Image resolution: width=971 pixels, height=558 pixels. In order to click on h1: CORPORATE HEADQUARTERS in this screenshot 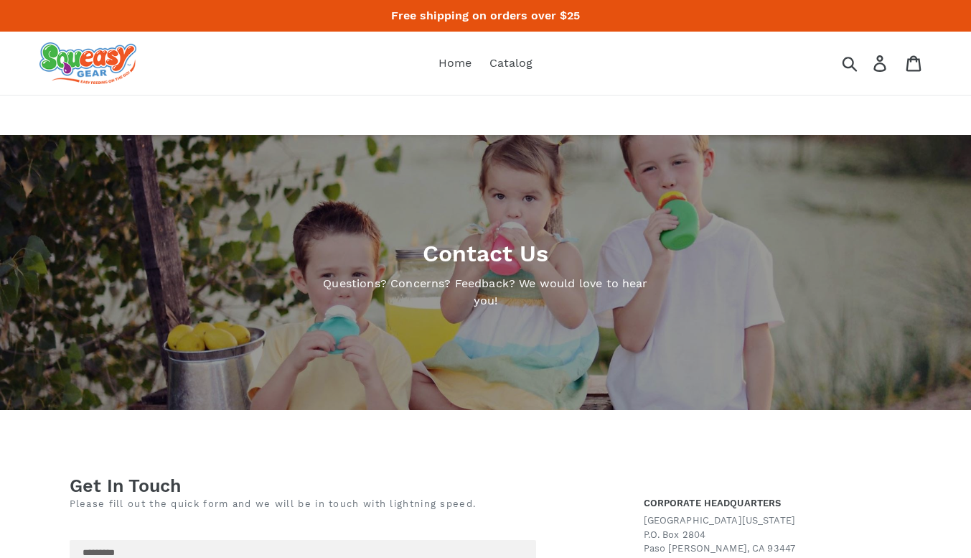, I will do `click(773, 503)`.